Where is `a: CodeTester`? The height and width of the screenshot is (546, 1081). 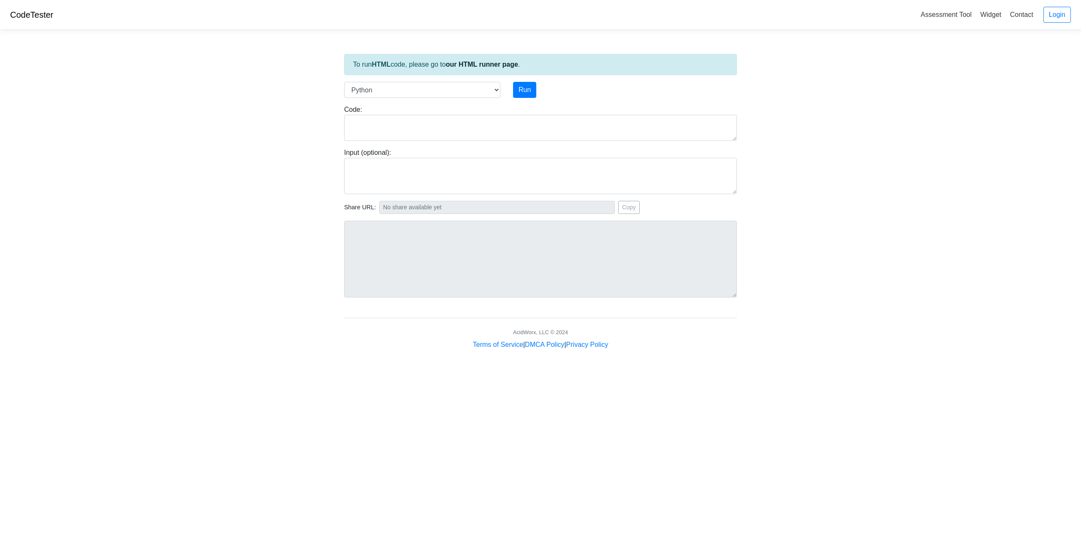 a: CodeTester is located at coordinates (32, 15).